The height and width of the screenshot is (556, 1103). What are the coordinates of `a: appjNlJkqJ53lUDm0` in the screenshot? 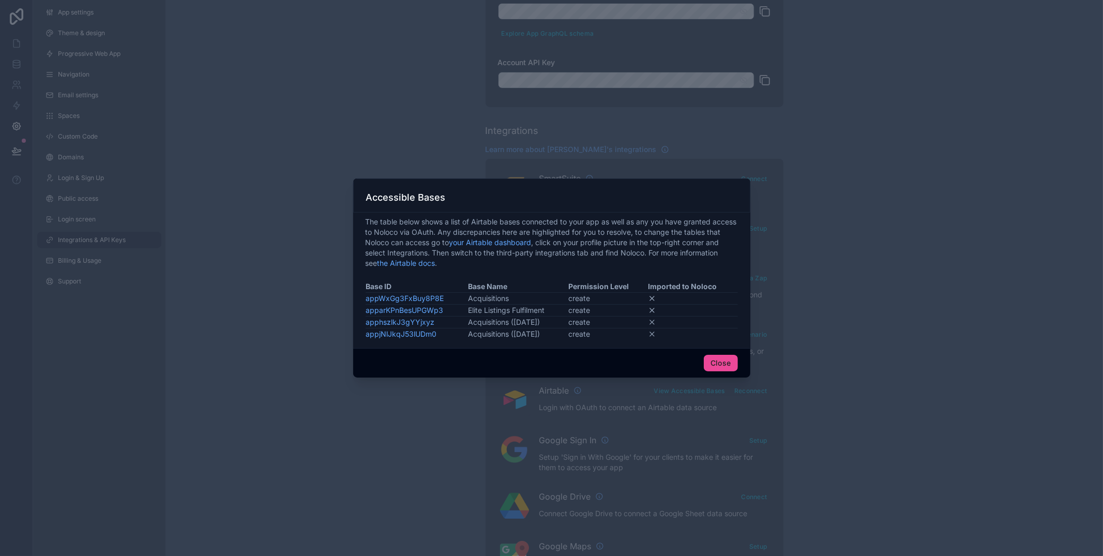 It's located at (401, 334).